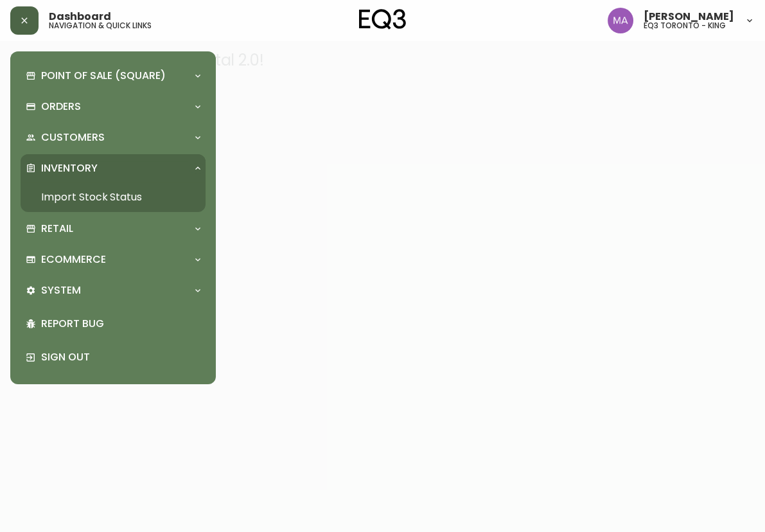  What do you see at coordinates (113, 168) in the screenshot?
I see `div: Inventory` at bounding box center [113, 168].